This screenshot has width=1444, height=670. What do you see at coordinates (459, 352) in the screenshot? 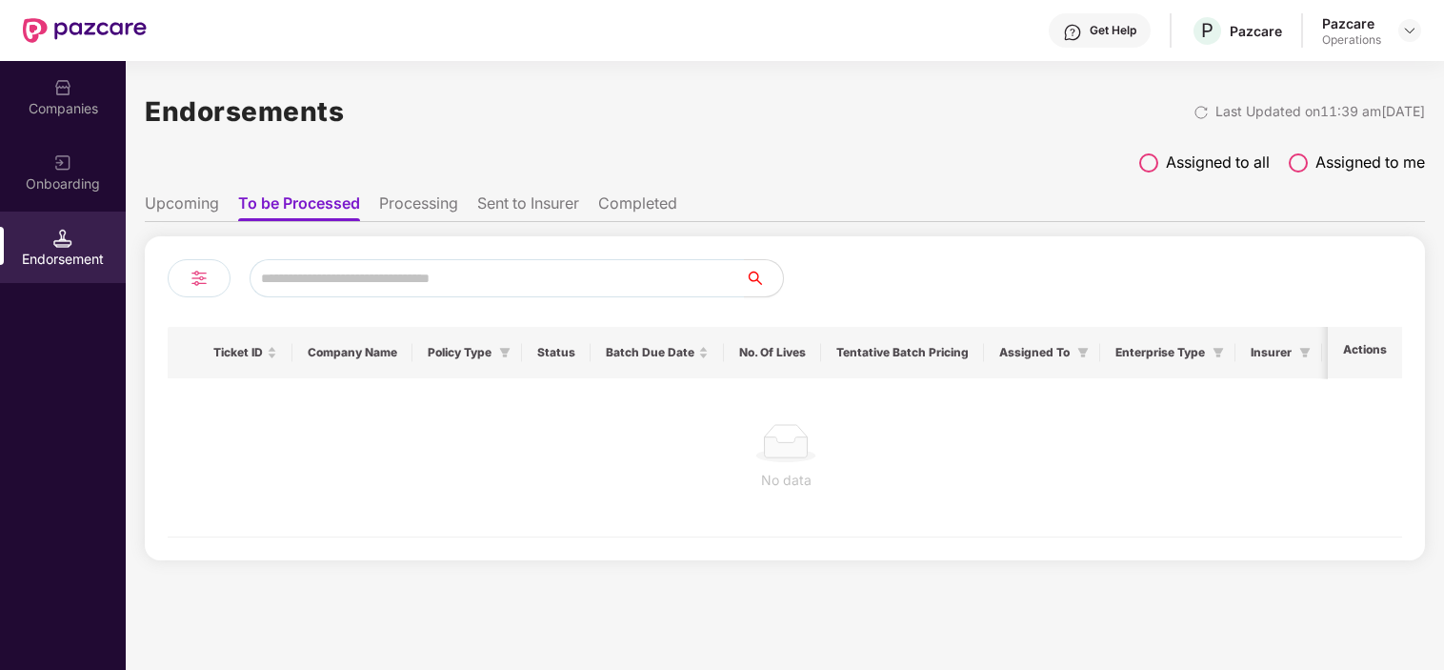
I see `span: Policy Type` at bounding box center [459, 352].